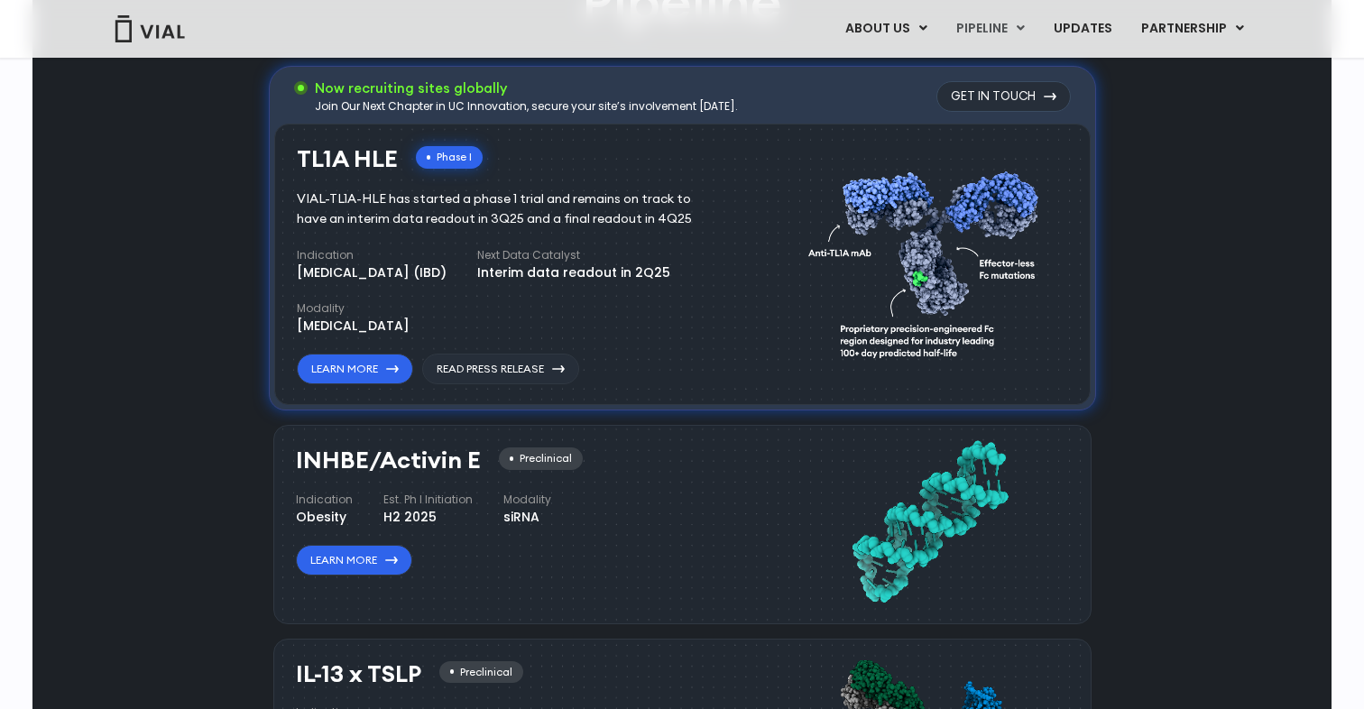 This screenshot has width=1364, height=709. What do you see at coordinates (1083, 29) in the screenshot?
I see `a: UPDATES` at bounding box center [1083, 29].